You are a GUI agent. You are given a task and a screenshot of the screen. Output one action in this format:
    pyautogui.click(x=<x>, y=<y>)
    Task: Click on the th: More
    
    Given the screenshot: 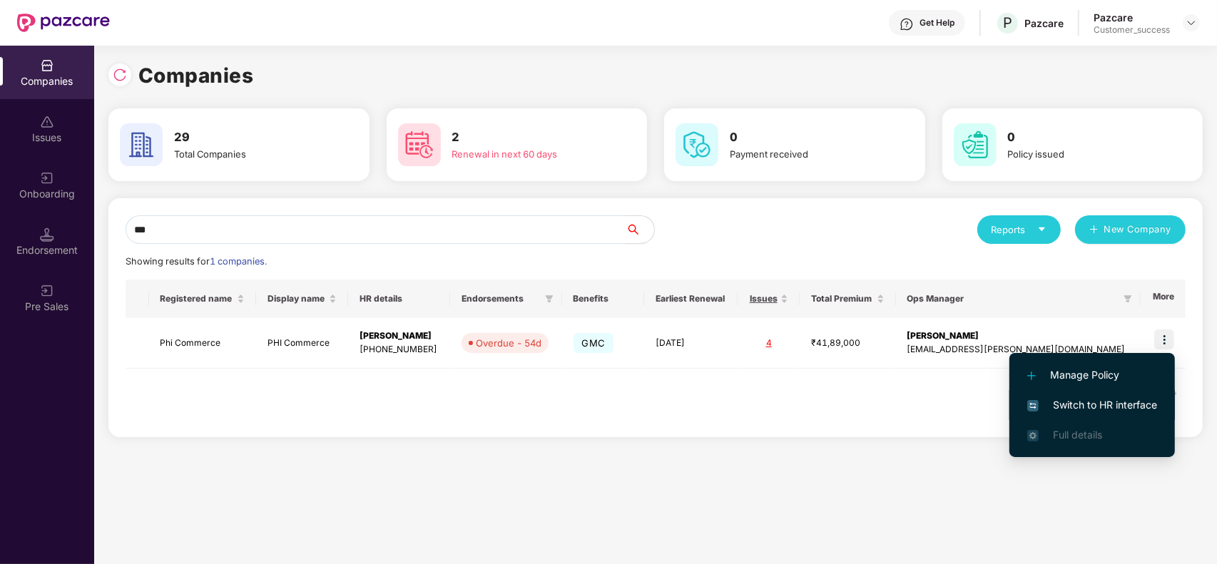 What is the action you would take?
    pyautogui.click(x=1163, y=299)
    